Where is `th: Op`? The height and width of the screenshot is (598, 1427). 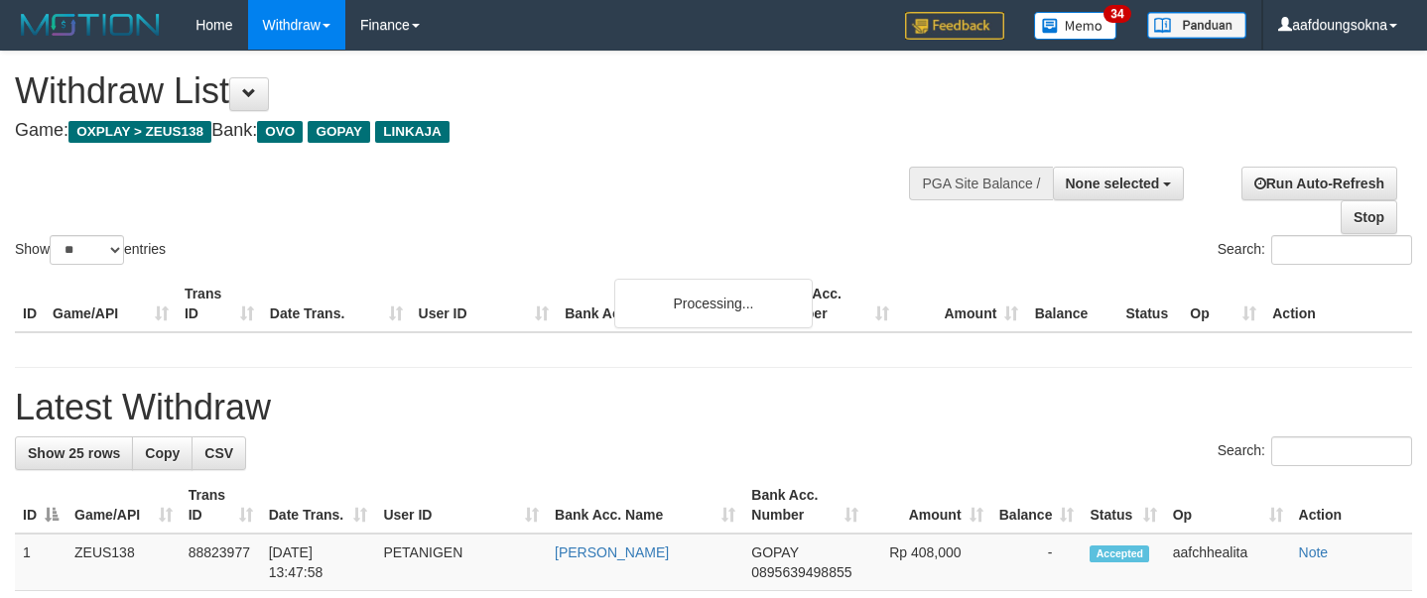 th: Op is located at coordinates (1222, 304).